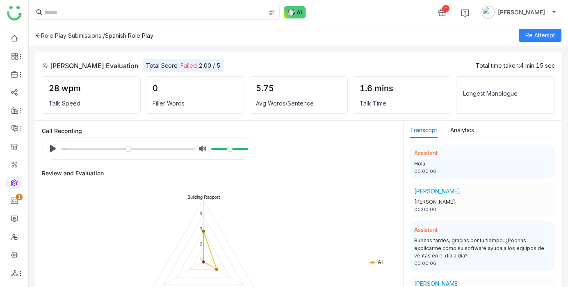  What do you see at coordinates (91, 88) in the screenshot?
I see `div: 28 wpm` at bounding box center [91, 88].